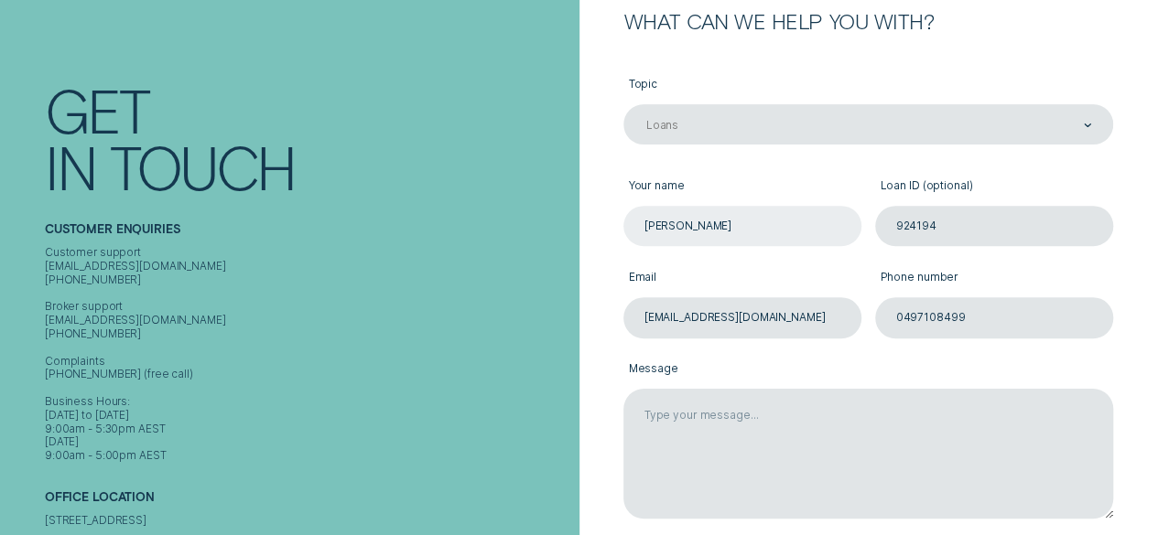  I want to click on h2: Office Location, so click(308, 502).